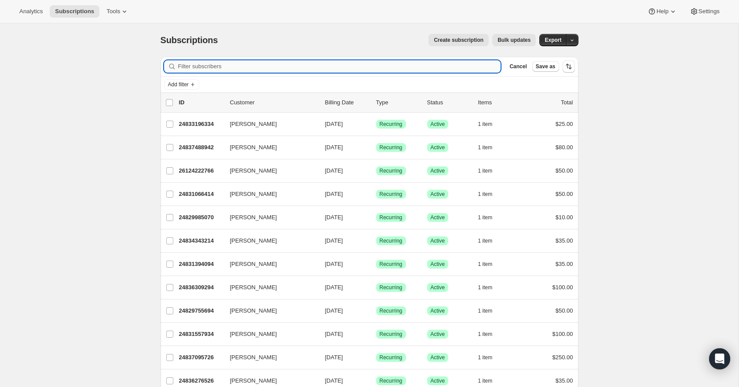 The image size is (739, 387). Describe the element at coordinates (662, 11) in the screenshot. I see `span: Help` at that location.